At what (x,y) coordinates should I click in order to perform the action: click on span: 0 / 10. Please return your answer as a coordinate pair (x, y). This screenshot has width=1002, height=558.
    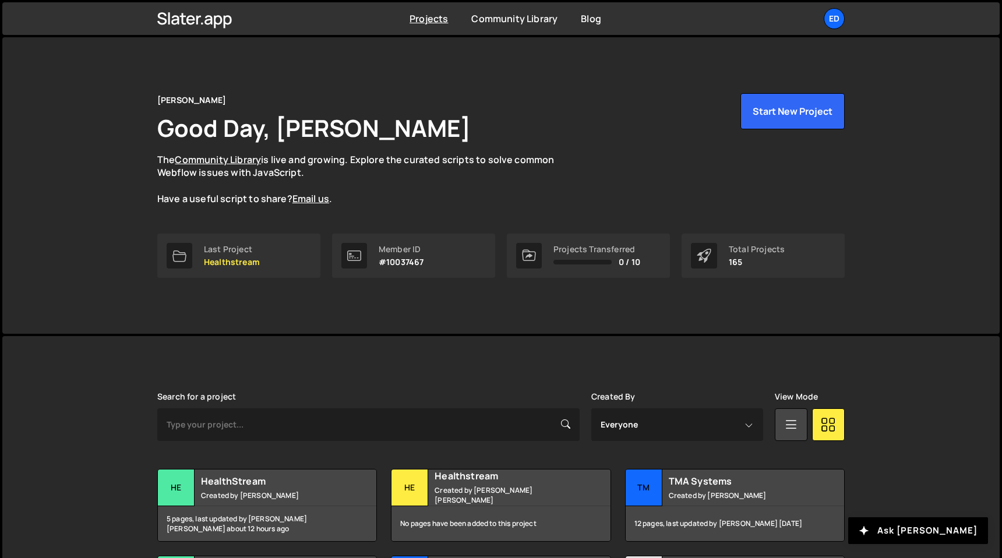
    Looking at the image, I should click on (629, 262).